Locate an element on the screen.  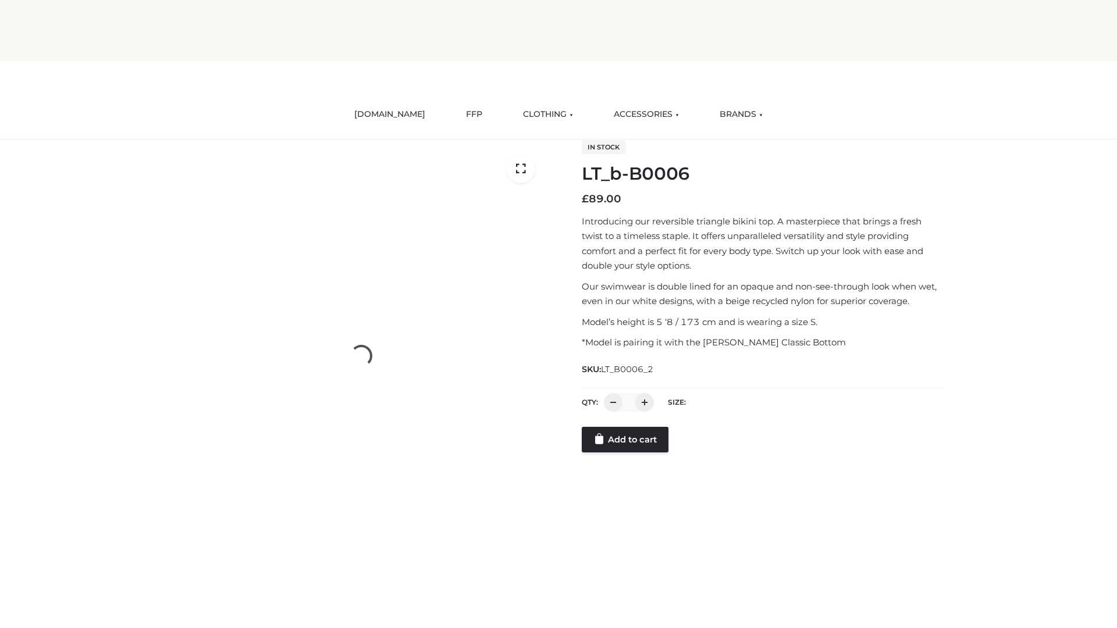
p: Model’s height is 5 ‘8 / 173 cm and is wearing a size S. is located at coordinates (762, 322).